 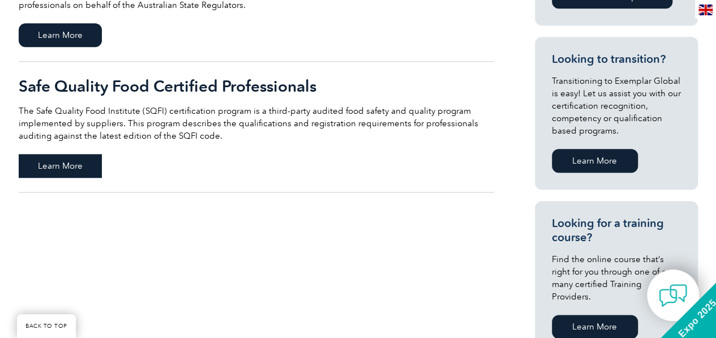 I want to click on p: Transitioning to Exemplar Global is easy! Let us assist you with our certification recognition, c..., so click(x=616, y=106).